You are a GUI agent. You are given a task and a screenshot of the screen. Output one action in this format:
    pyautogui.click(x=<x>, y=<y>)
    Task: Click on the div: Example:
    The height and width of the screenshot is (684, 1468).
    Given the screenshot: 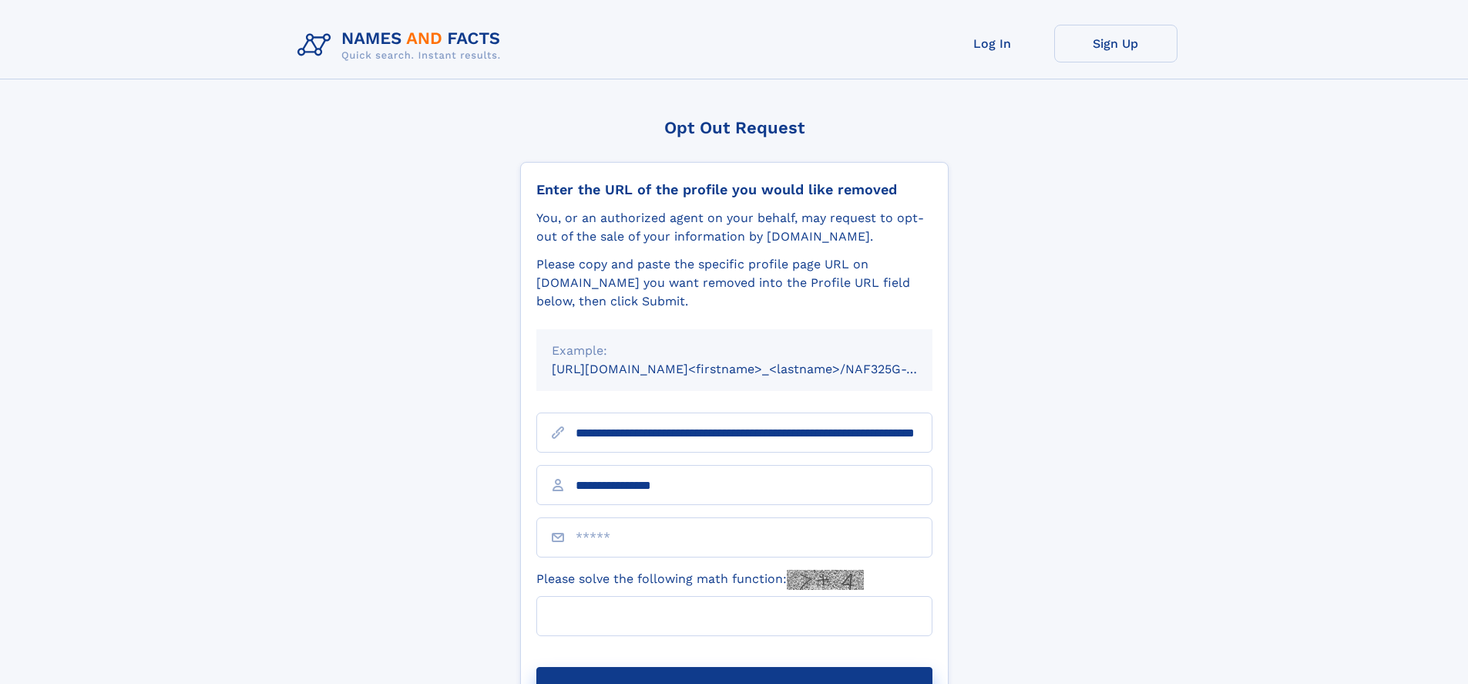 What is the action you would take?
    pyautogui.click(x=734, y=351)
    